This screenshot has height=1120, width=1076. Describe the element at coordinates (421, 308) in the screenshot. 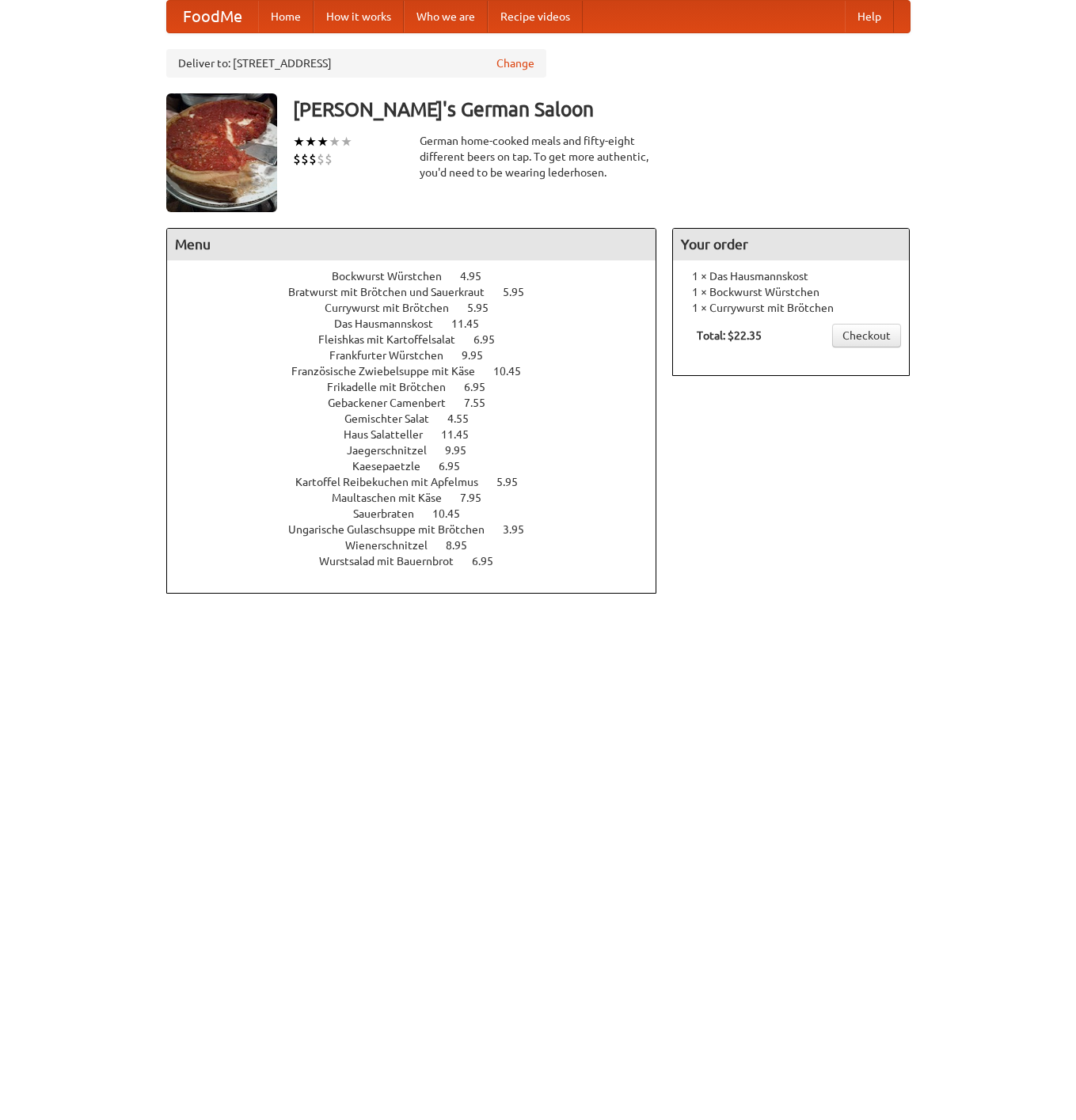

I see `a: Currywurst mit Brötchen 5.95` at that location.